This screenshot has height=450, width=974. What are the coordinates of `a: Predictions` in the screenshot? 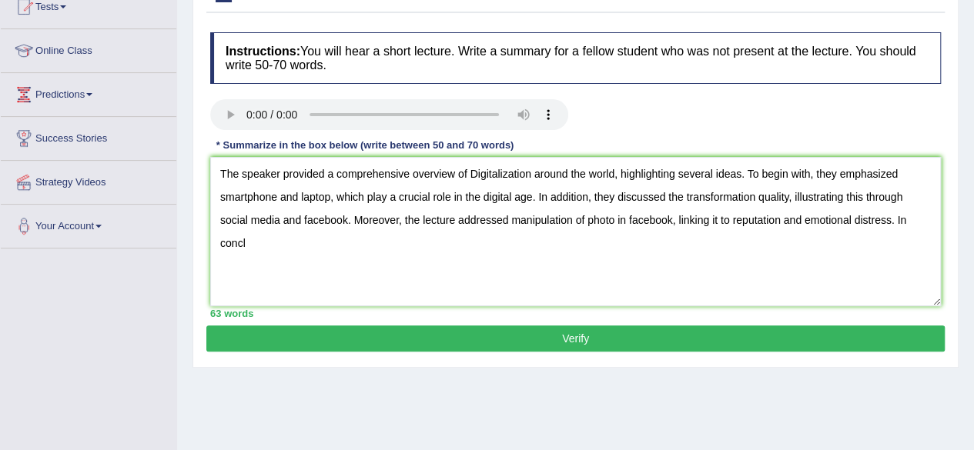 It's located at (89, 92).